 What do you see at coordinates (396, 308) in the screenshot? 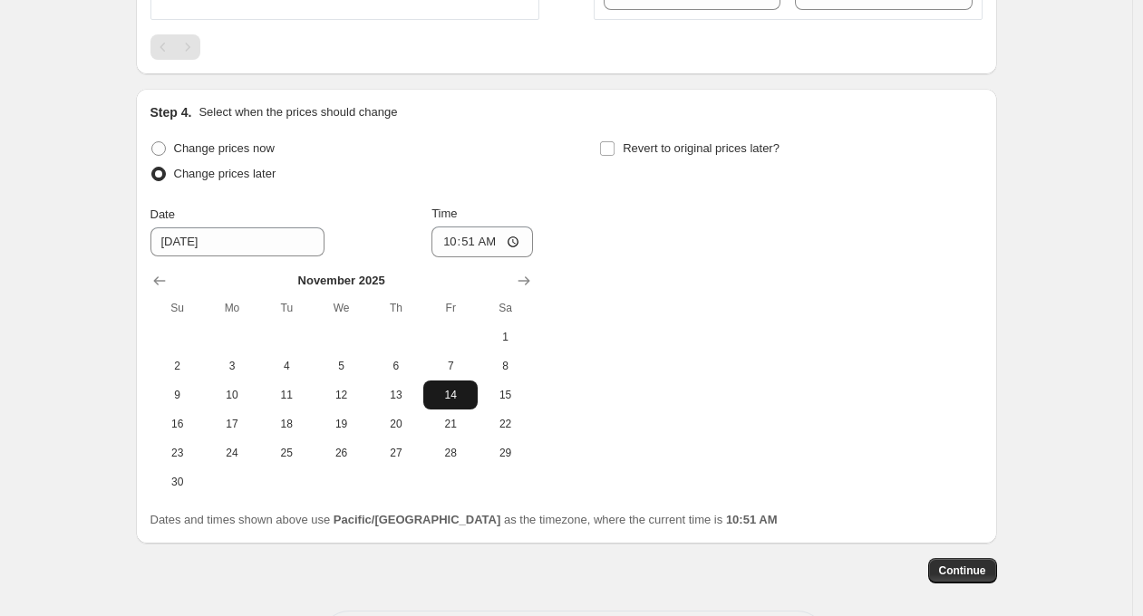
I see `th: Thursday` at bounding box center [396, 308].